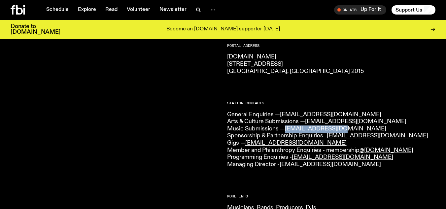  I want to click on button: Support Us, so click(414, 10).